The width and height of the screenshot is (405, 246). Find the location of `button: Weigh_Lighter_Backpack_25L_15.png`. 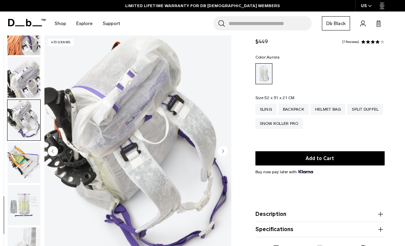

button: Weigh_Lighter_Backpack_25L_15.png is located at coordinates (24, 206).